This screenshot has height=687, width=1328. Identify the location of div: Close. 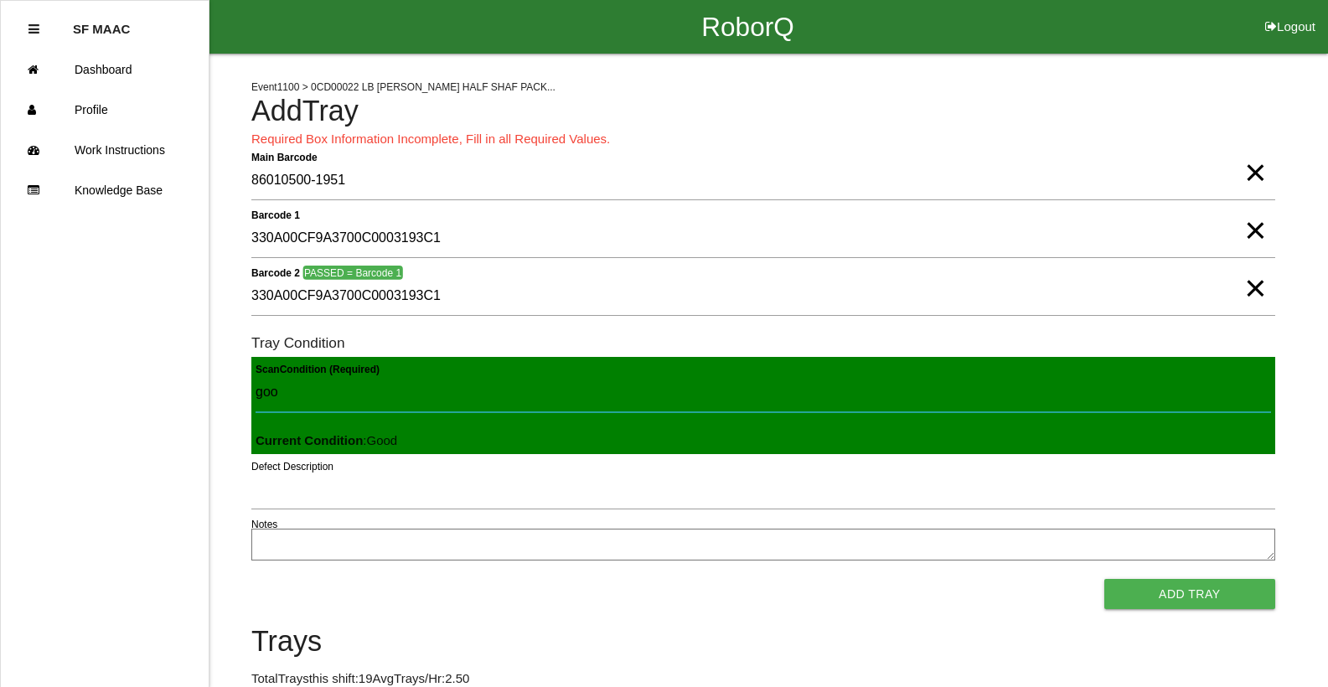
(34, 29).